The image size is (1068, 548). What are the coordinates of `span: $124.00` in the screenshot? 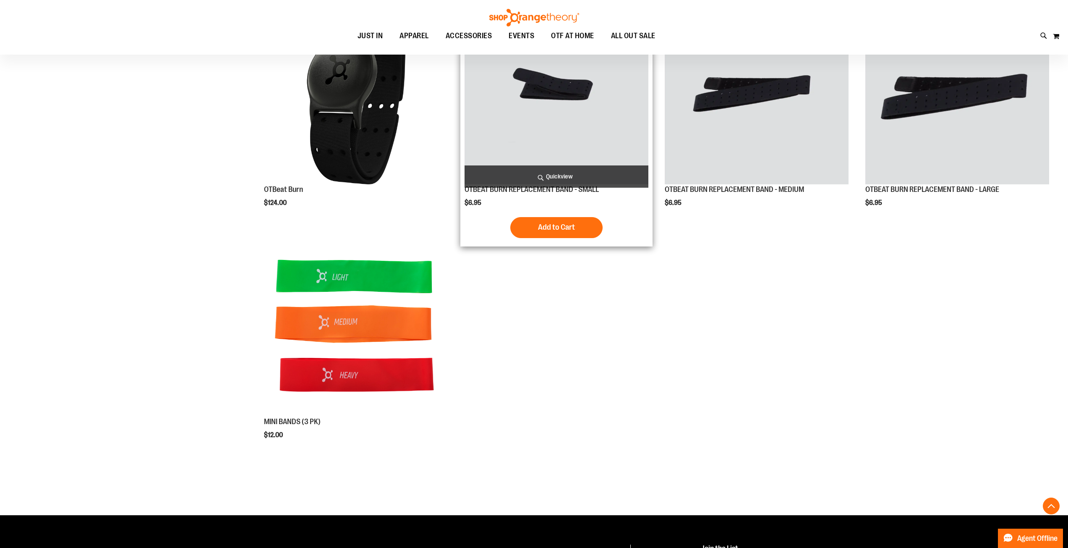 It's located at (276, 203).